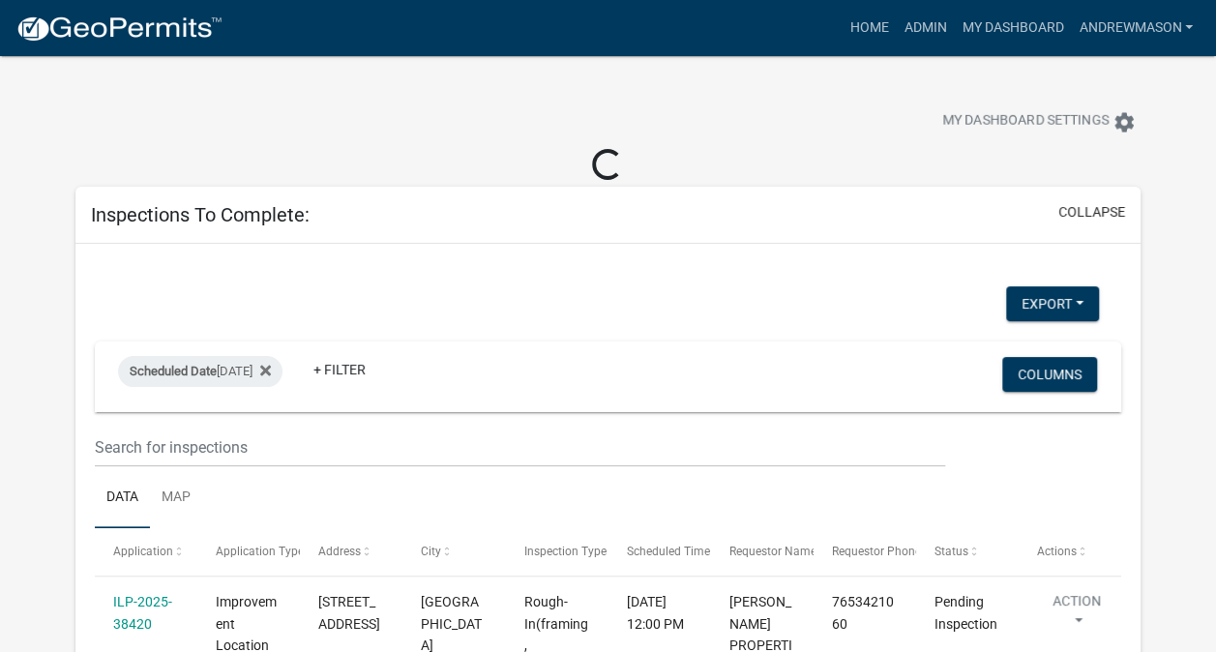 The height and width of the screenshot is (652, 1216). What do you see at coordinates (556, 551) in the screenshot?
I see `datatable-header-cell: Inspection Type` at bounding box center [556, 551].